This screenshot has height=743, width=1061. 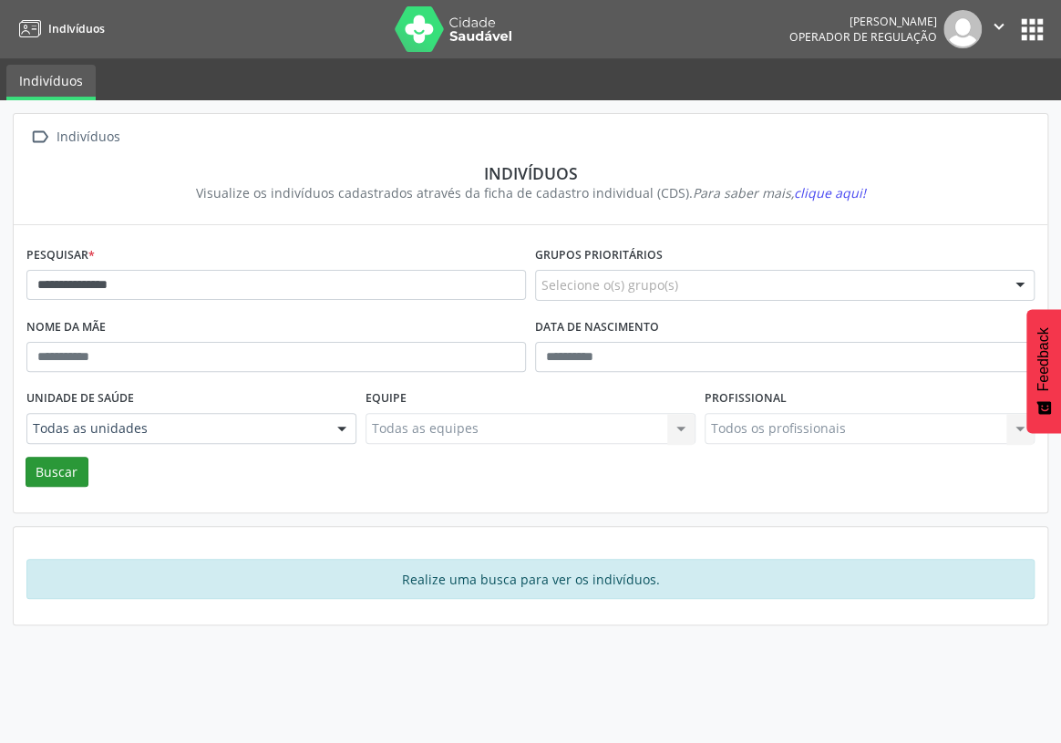 What do you see at coordinates (57, 472) in the screenshot?
I see `button: Buscar` at bounding box center [57, 472].